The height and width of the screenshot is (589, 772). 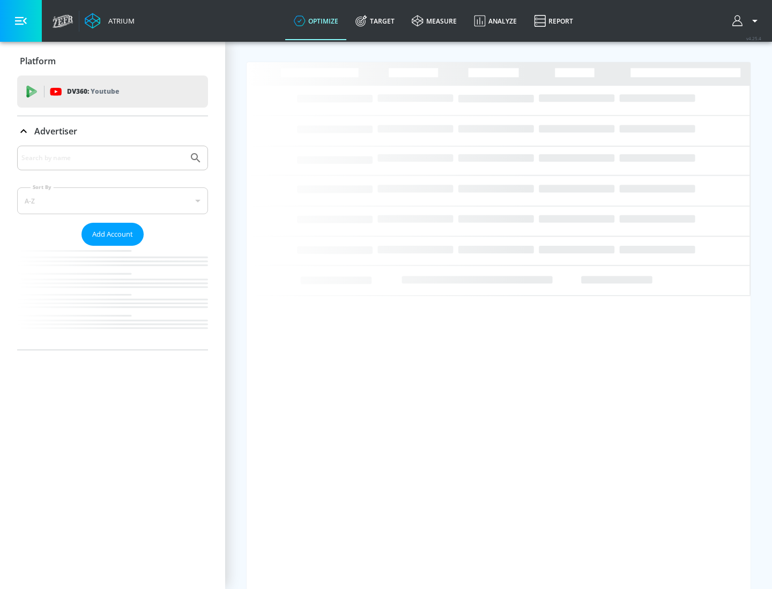 I want to click on div: Platform, so click(x=113, y=61).